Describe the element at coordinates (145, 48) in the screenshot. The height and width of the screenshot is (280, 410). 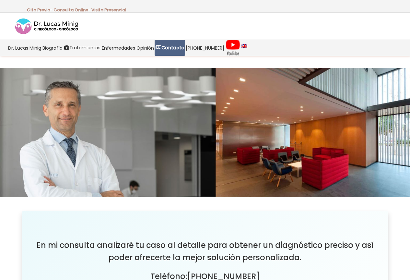
I see `span: Opinión` at that location.